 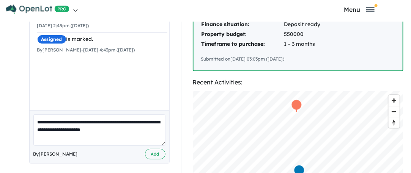 I want to click on button: Zoom out, so click(x=394, y=112).